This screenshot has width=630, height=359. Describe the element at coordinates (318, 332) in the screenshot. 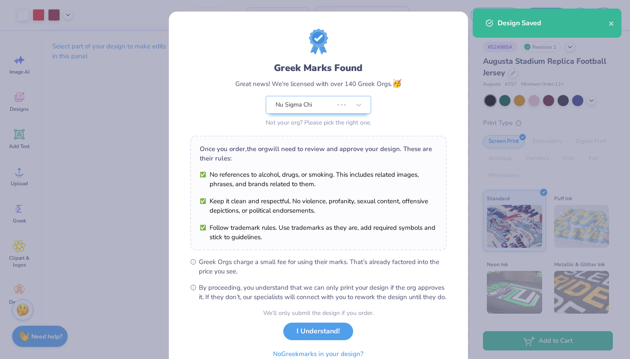

I see `button: I Understand!` at that location.